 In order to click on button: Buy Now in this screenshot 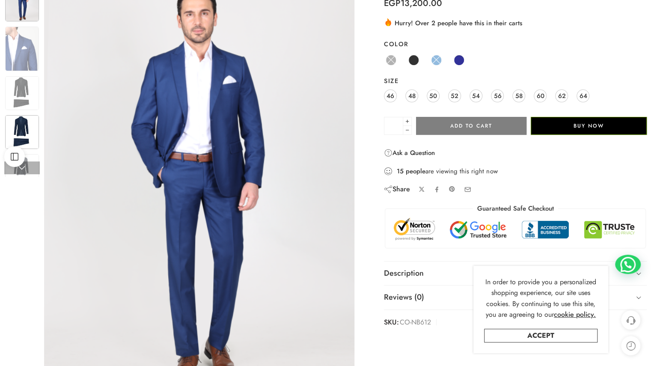, I will do `click(589, 126)`.